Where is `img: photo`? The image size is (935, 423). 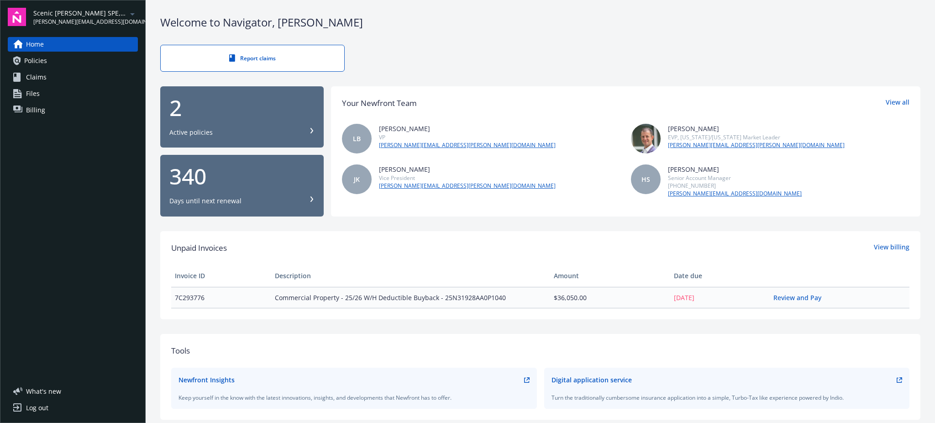 img: photo is located at coordinates (646, 138).